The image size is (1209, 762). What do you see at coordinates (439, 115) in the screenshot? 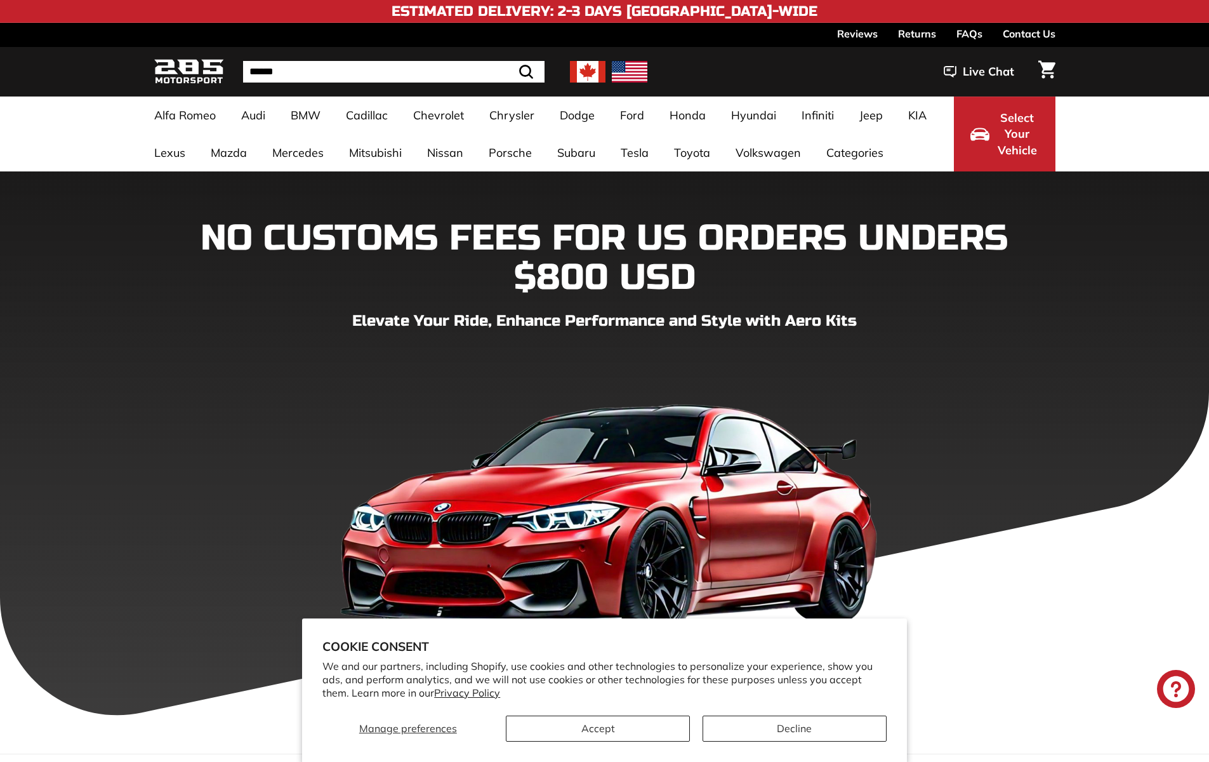
I see `a: Chevrolet` at bounding box center [439, 115].